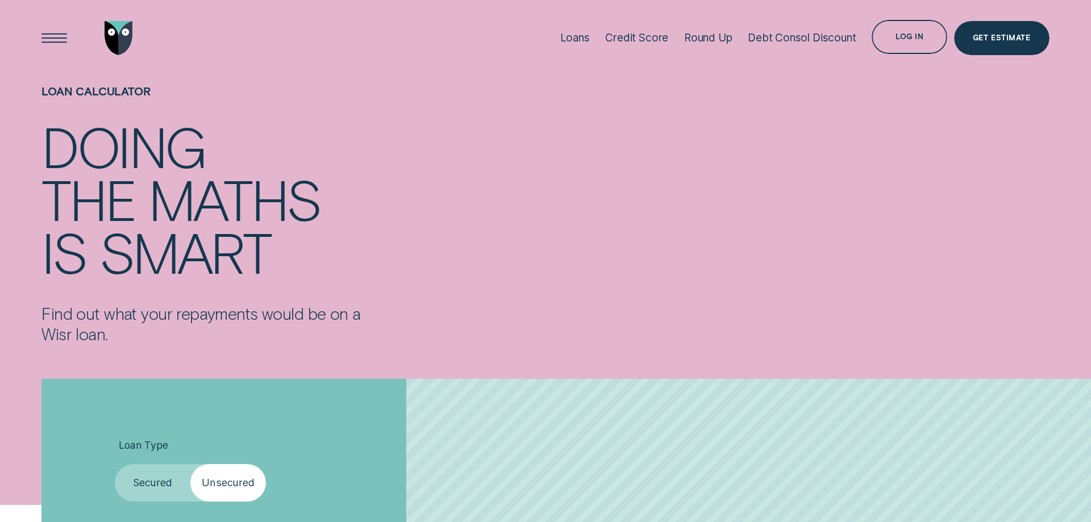 Image resolution: width=1091 pixels, height=522 pixels. What do you see at coordinates (801, 37) in the screenshot?
I see `div: Debt Consol Discount` at bounding box center [801, 37].